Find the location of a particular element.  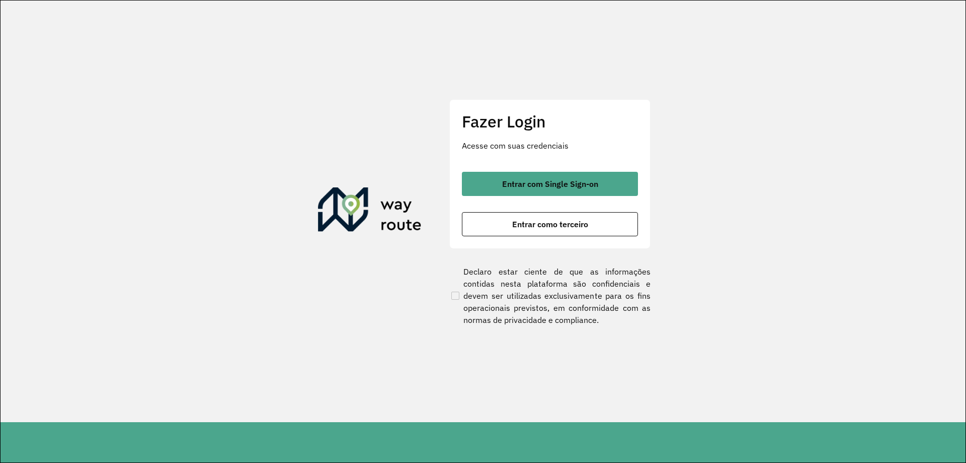

span: Entrar como terceiro is located at coordinates (550, 224).